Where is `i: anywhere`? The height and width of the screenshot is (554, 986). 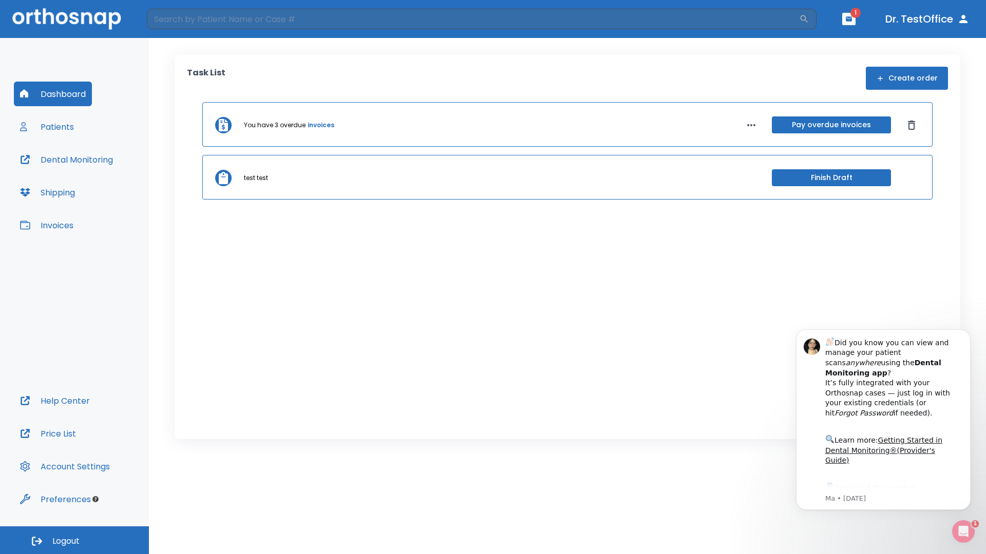
i: anywhere is located at coordinates (83, 49).